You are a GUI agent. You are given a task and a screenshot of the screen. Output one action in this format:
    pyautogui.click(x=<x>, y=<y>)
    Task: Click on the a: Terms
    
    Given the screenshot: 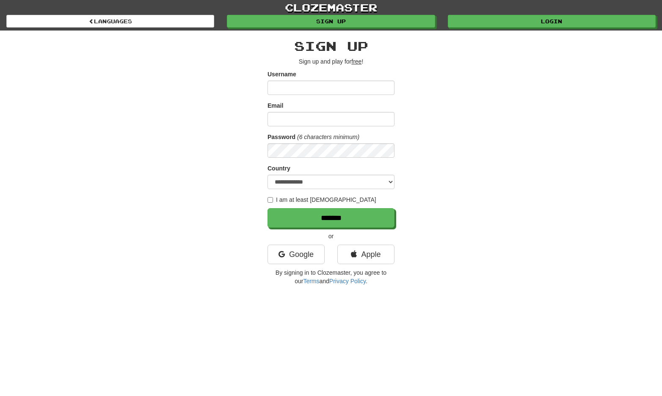 What is the action you would take?
    pyautogui.click(x=311, y=281)
    